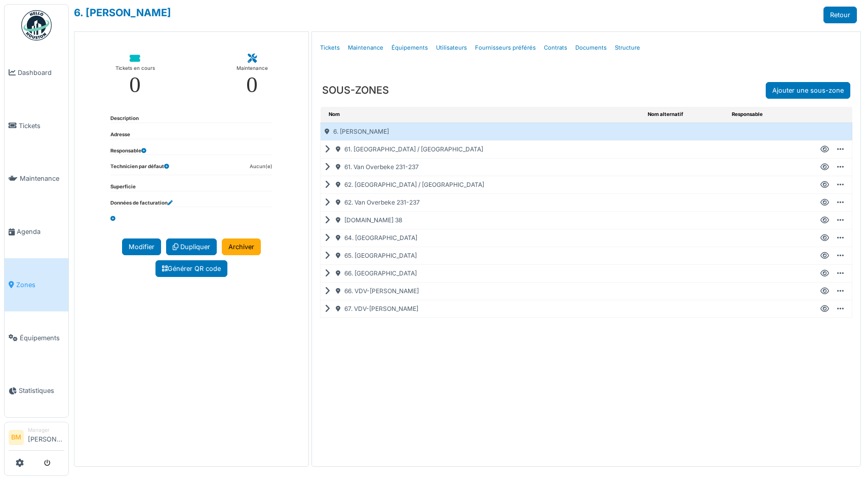 The height and width of the screenshot is (480, 866). I want to click on div: 62. Van Overbeke 231-237, so click(482, 203).